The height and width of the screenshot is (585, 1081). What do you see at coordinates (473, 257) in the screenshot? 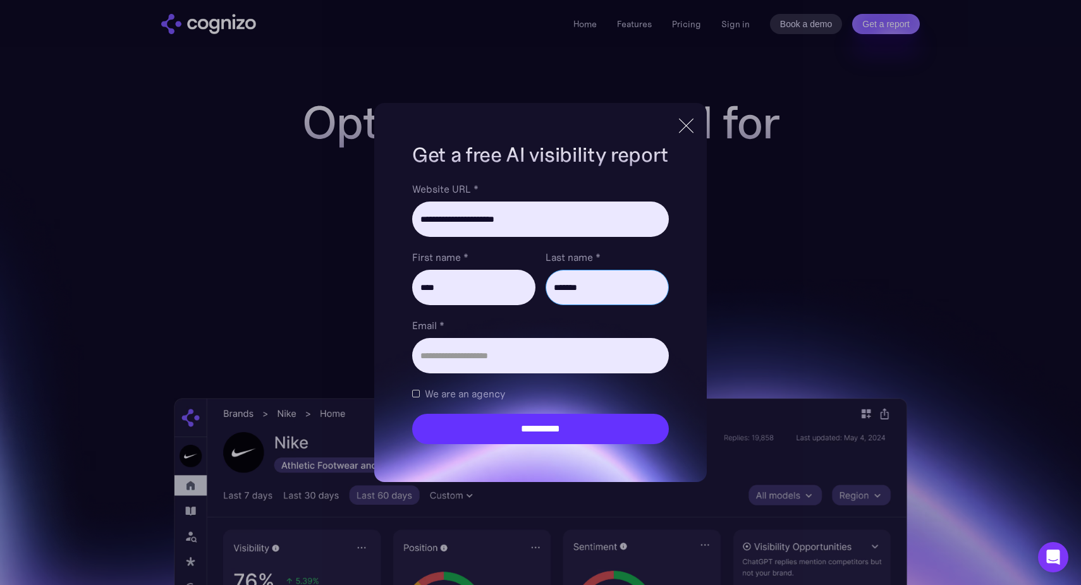
I see `label: First name *` at bounding box center [473, 257].